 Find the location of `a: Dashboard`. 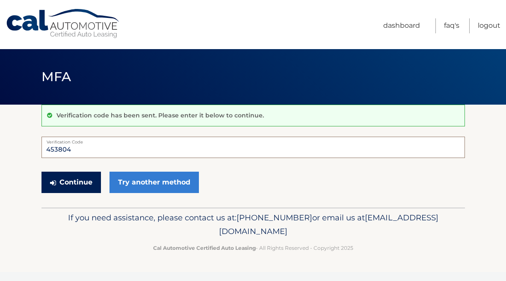

a: Dashboard is located at coordinates (401, 26).